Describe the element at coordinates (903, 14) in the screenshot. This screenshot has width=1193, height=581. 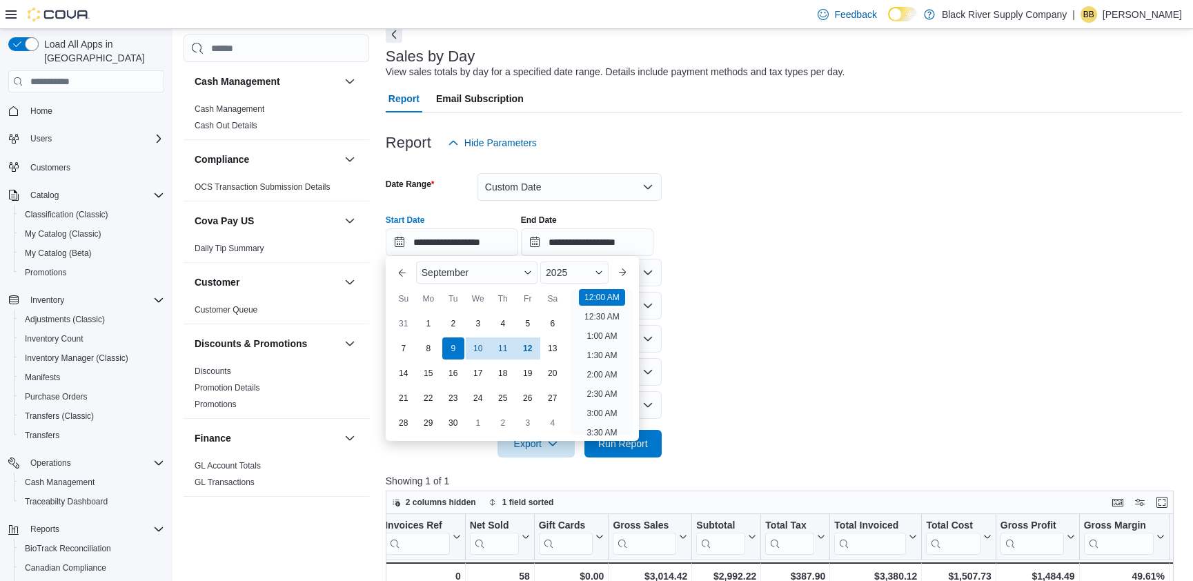
I see `input: Dark Mode` at that location.